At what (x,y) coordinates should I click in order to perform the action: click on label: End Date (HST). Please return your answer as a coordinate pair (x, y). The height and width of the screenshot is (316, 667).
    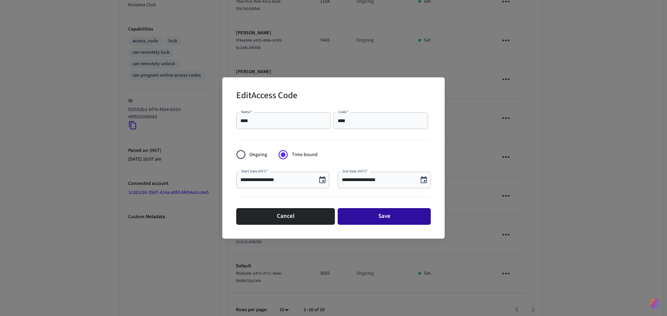
    Looking at the image, I should click on (355, 171).